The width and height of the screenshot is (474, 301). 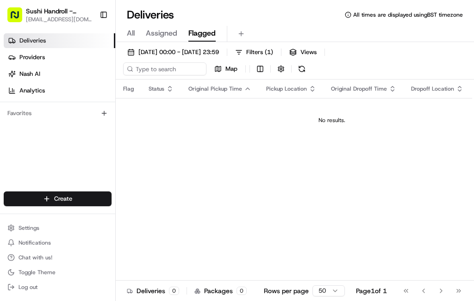 I want to click on button: See all, so click(x=156, y=124).